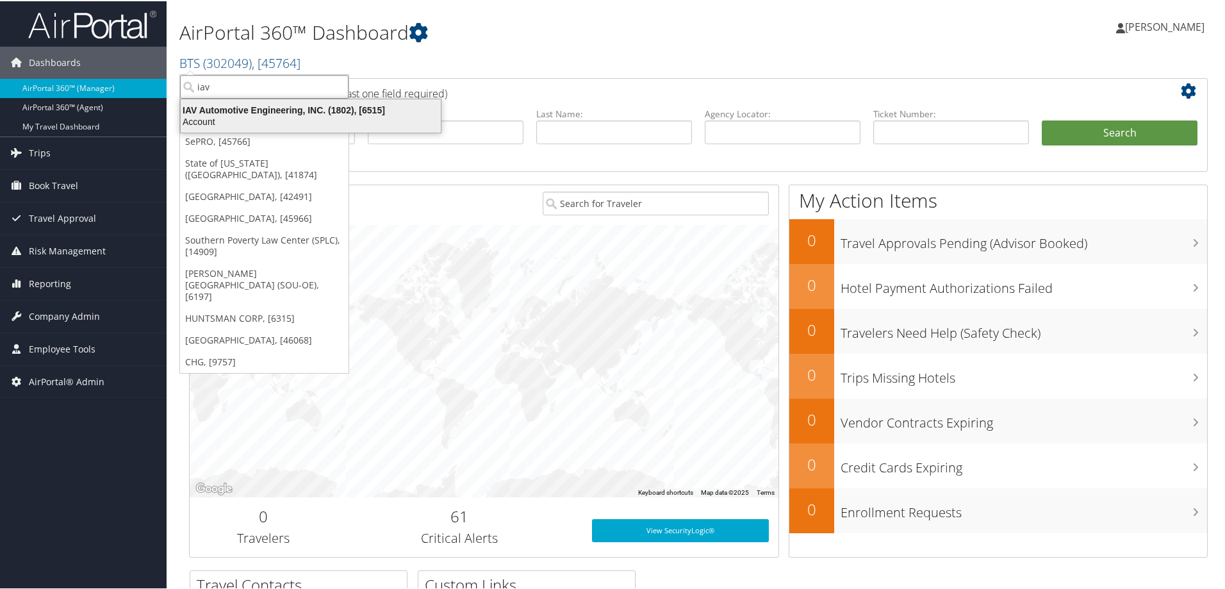 This screenshot has height=589, width=1225. Describe the element at coordinates (766, 491) in the screenshot. I see `a: Terms (opens in new tab)` at that location.